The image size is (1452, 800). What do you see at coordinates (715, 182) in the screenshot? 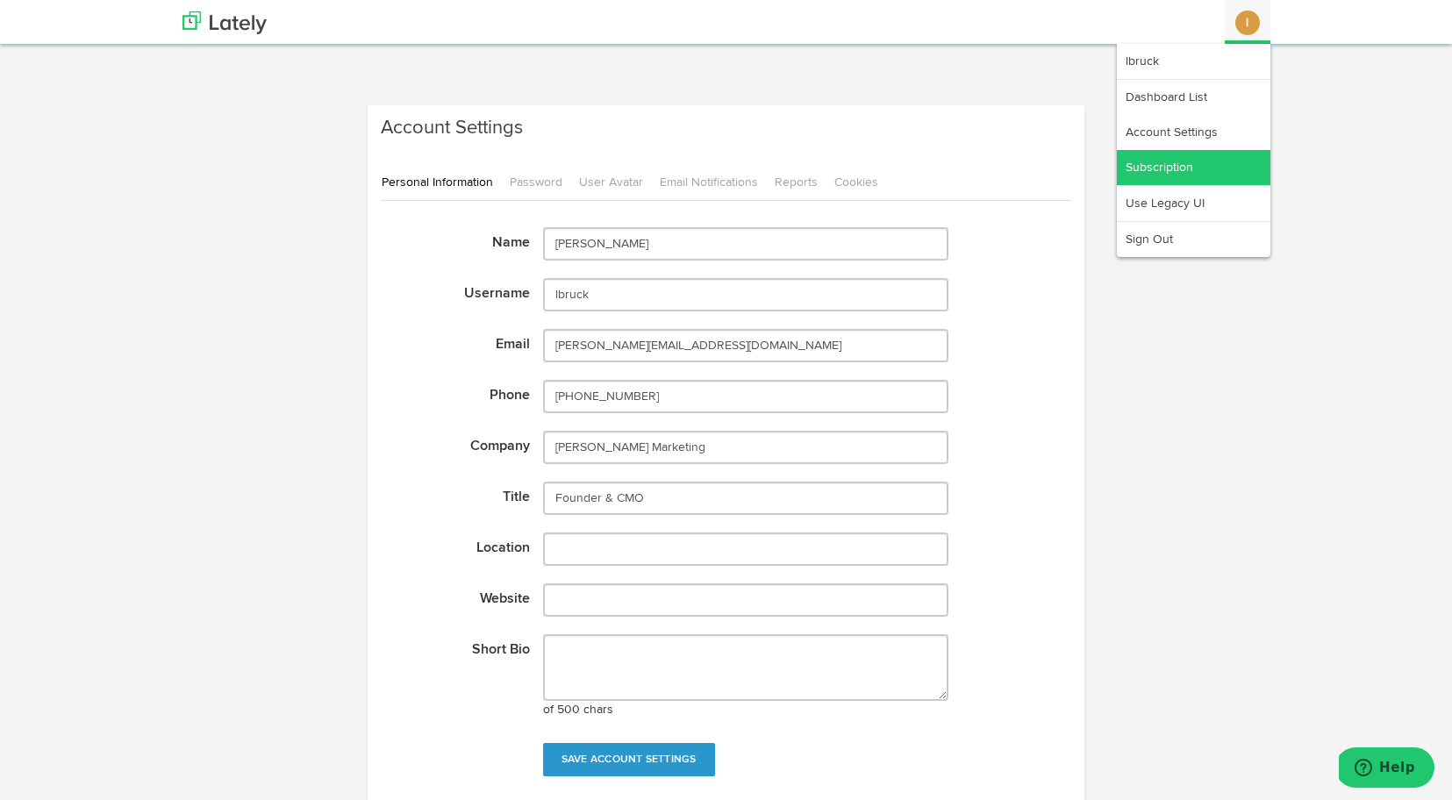
I see `a: Email Notifications` at bounding box center [715, 182].